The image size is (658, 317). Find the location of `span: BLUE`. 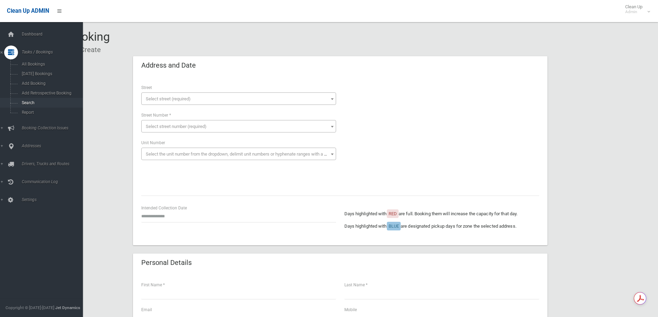

span: BLUE is located at coordinates (394, 226).